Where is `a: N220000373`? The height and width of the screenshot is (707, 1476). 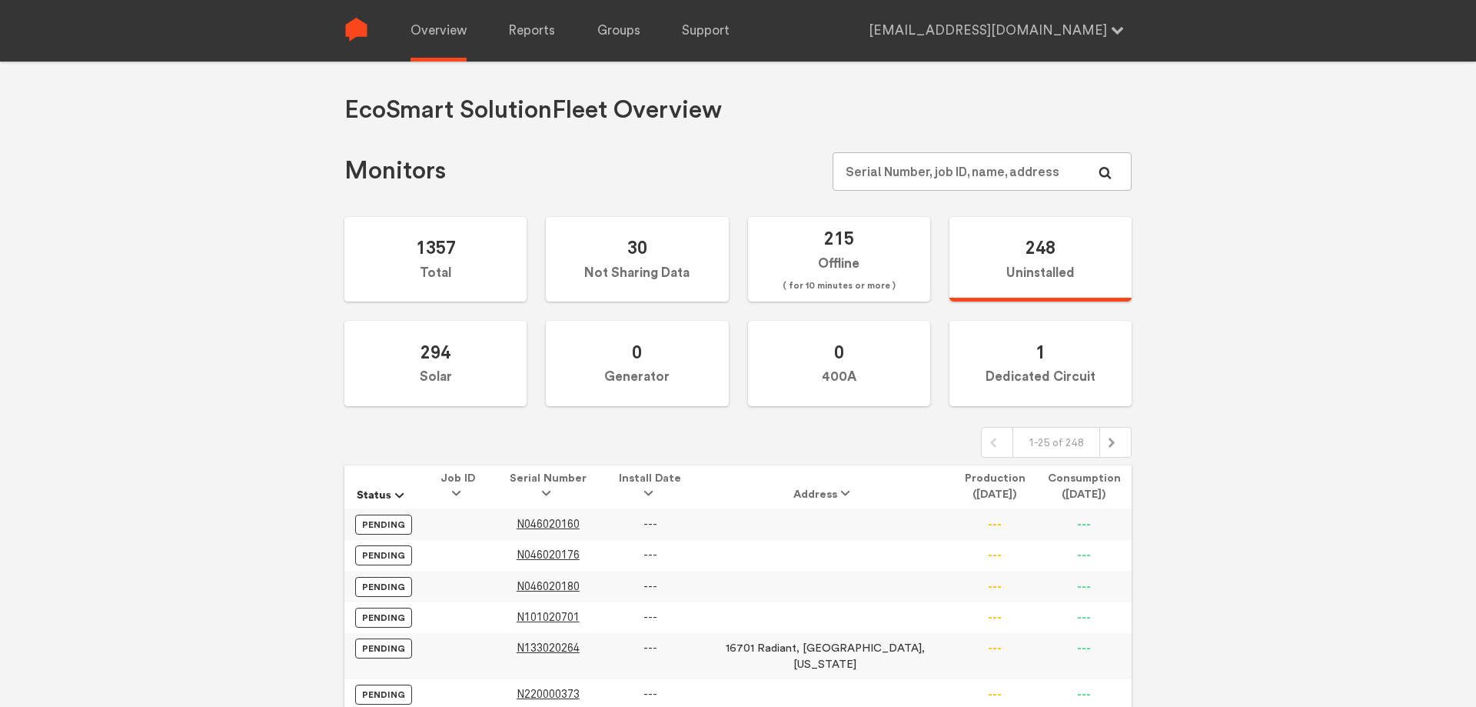 a: N220000373 is located at coordinates (548, 694).